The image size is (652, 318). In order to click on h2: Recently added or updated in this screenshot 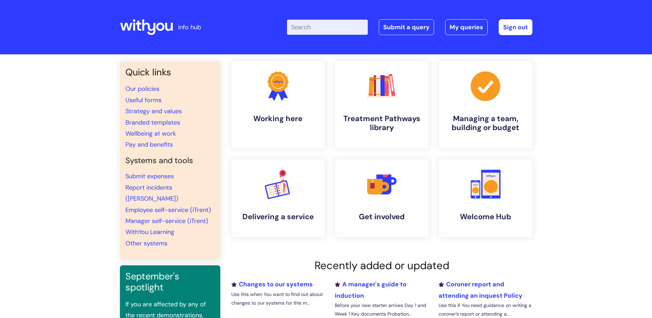, I will do `click(382, 265)`.